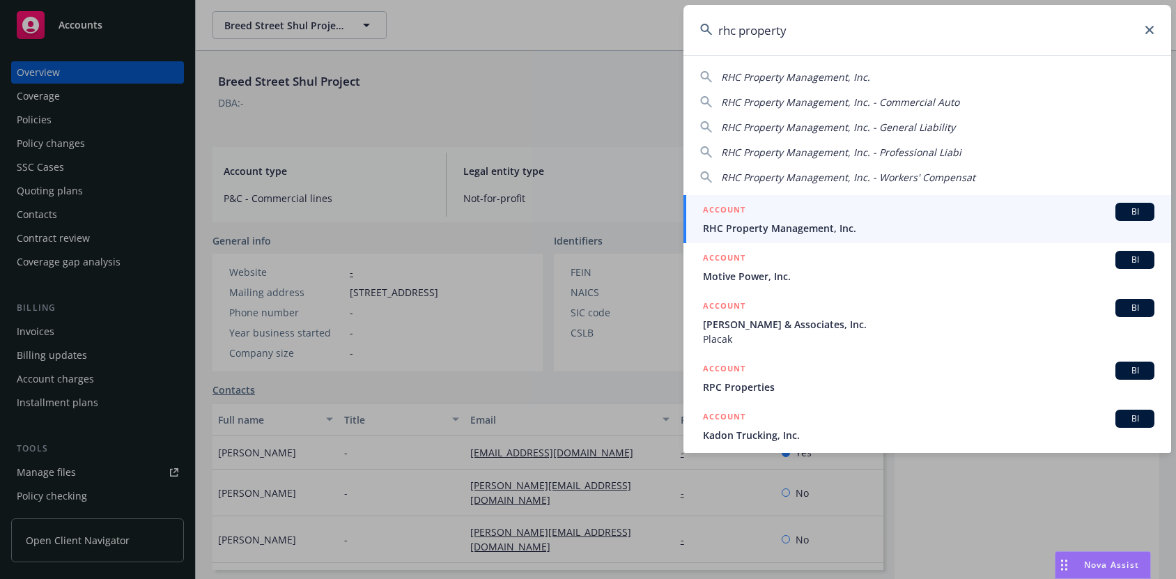 The width and height of the screenshot is (1176, 579). Describe the element at coordinates (927, 267) in the screenshot. I see `a: ACCOUNTBIMotive Power, Inc.` at that location.